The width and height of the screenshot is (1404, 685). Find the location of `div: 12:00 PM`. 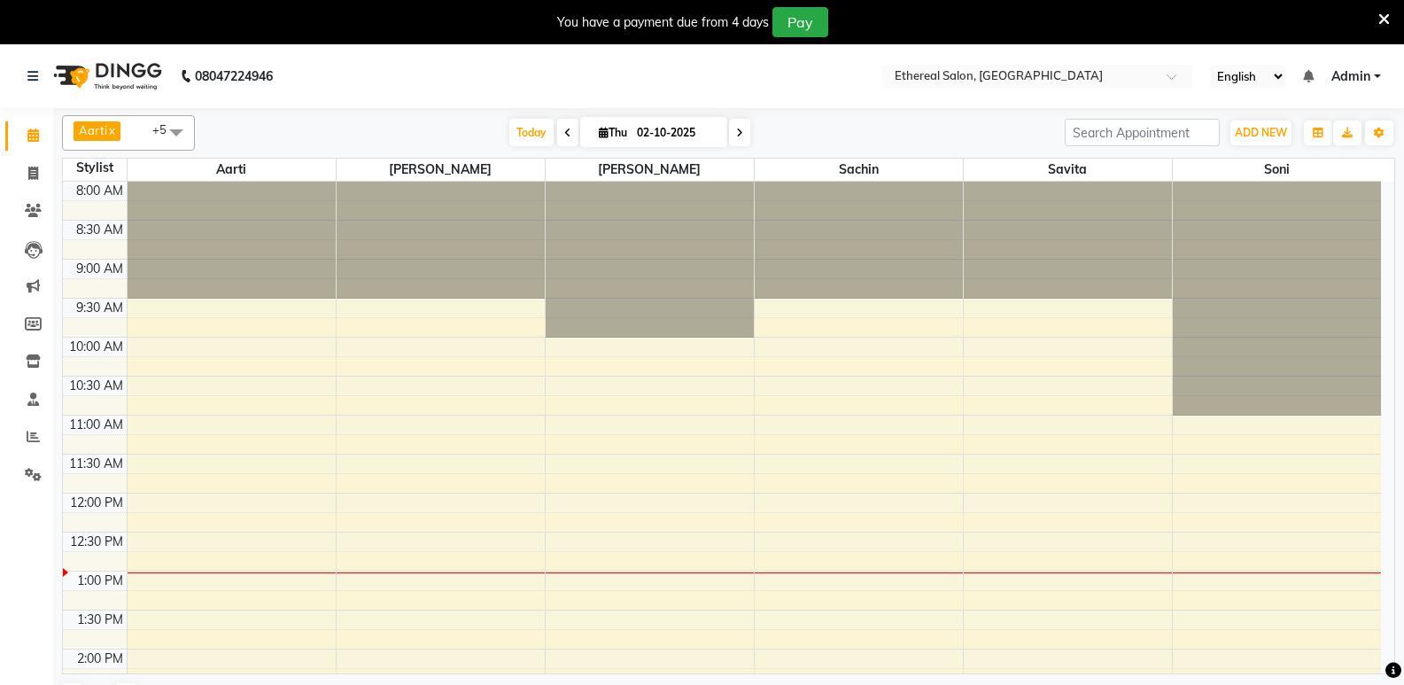

div: 12:00 PM is located at coordinates (97, 502).